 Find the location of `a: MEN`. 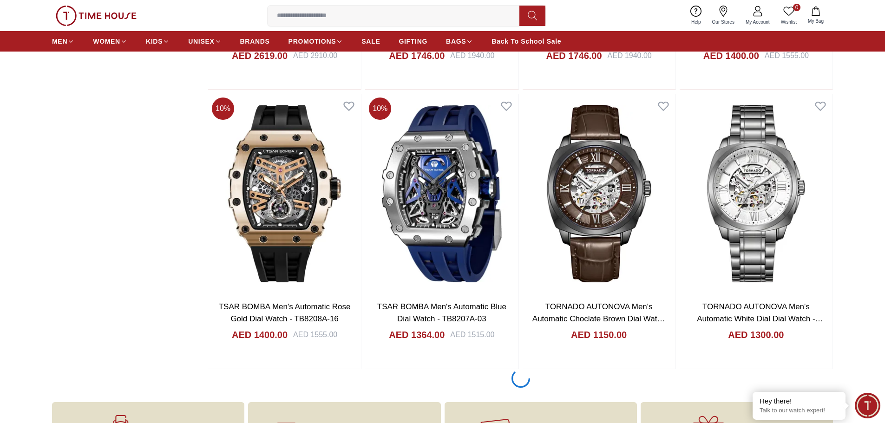

a: MEN is located at coordinates (63, 41).